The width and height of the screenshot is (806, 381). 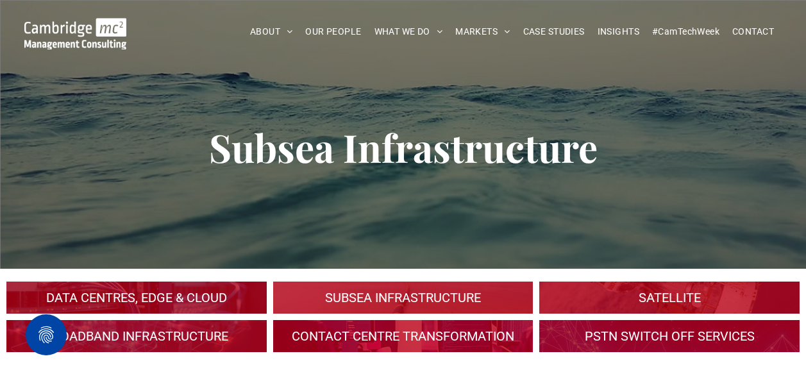 I want to click on img: Cambridge MC Logo, digital infrastructure, so click(x=76, y=33).